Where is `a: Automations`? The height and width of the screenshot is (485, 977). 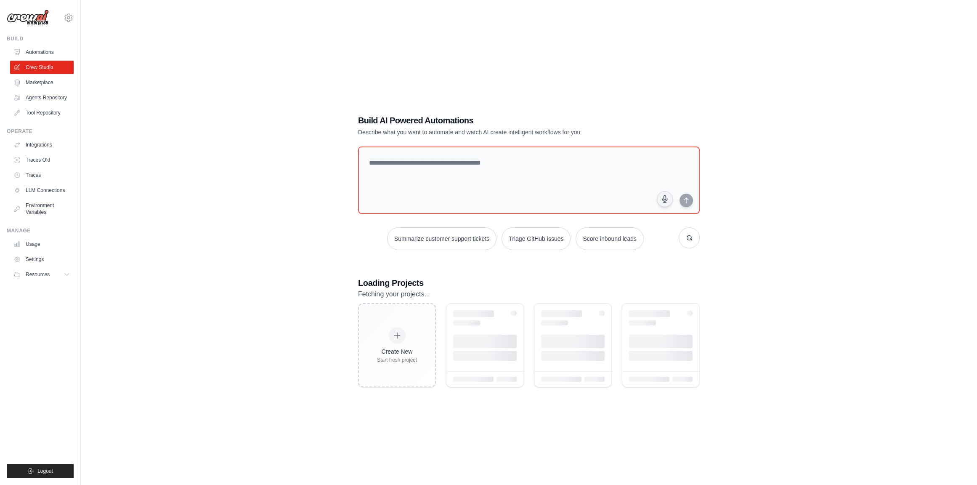
a: Automations is located at coordinates (42, 52).